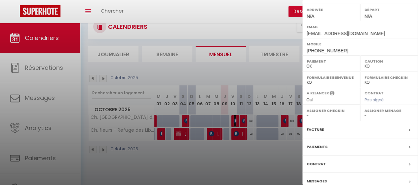  Describe the element at coordinates (360, 44) in the screenshot. I see `label: Mobile` at that location.